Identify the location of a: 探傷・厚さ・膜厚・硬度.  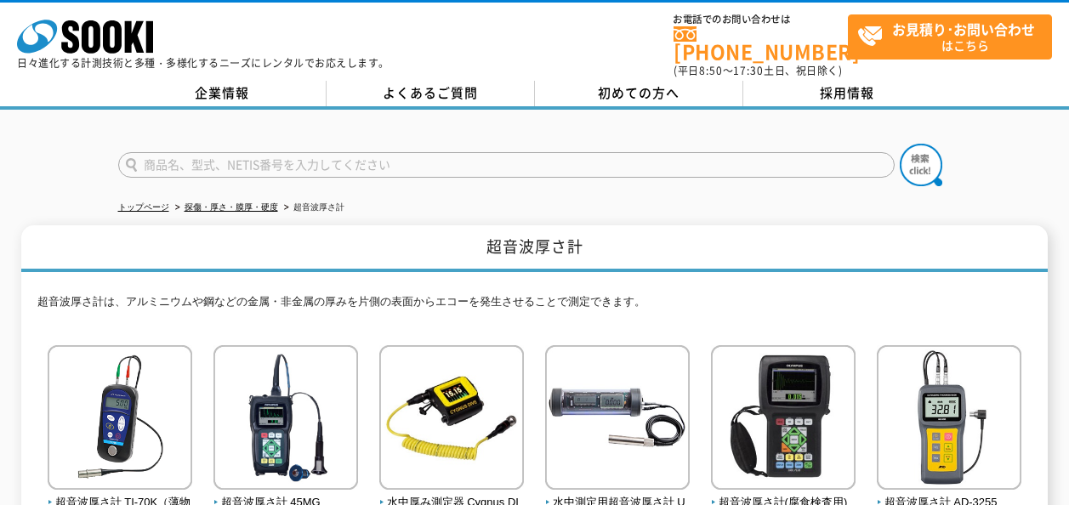
(231, 207).